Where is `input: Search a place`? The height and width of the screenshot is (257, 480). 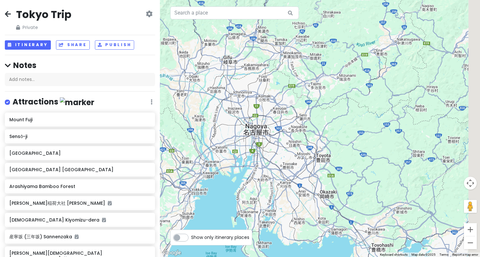
input: Search a place is located at coordinates (235, 13).